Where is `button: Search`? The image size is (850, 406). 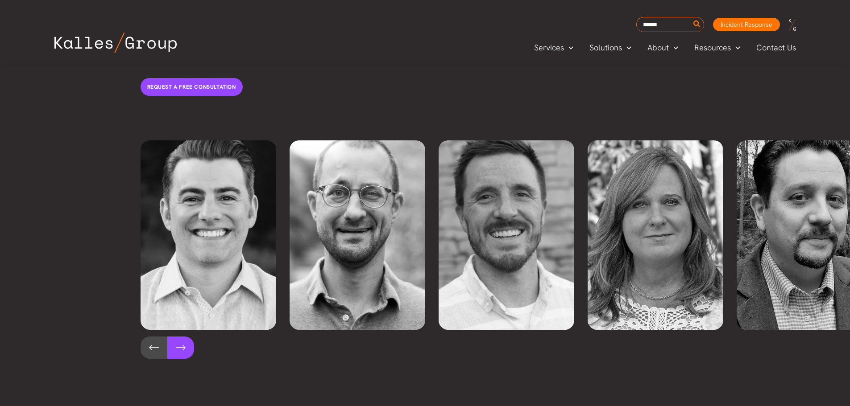
button: Search is located at coordinates (697, 25).